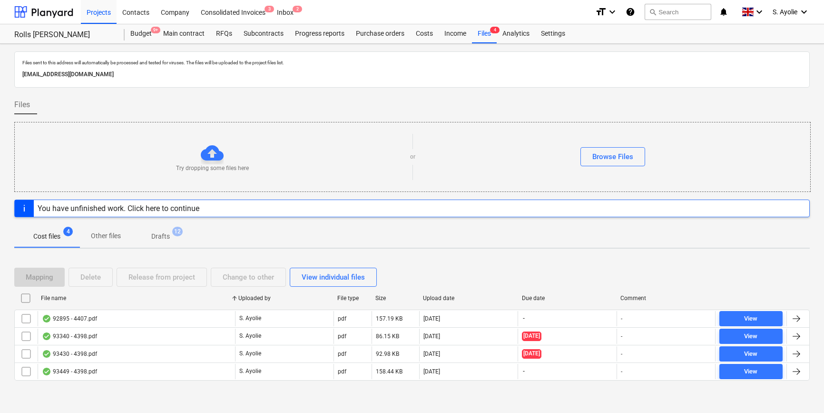 This screenshot has height=413, width=824. What do you see at coordinates (724, 12) in the screenshot?
I see `i: notifications` at bounding box center [724, 12].